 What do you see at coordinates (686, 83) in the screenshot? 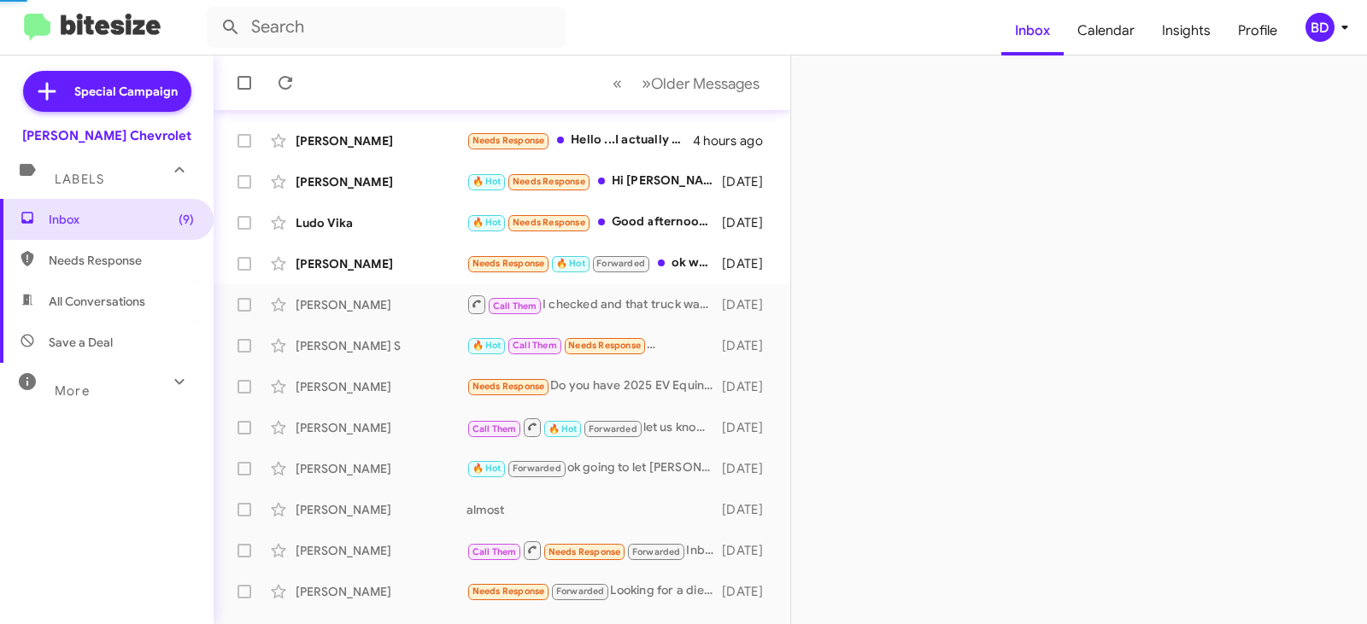
I see `nav: Page navigation example` at bounding box center [686, 83].